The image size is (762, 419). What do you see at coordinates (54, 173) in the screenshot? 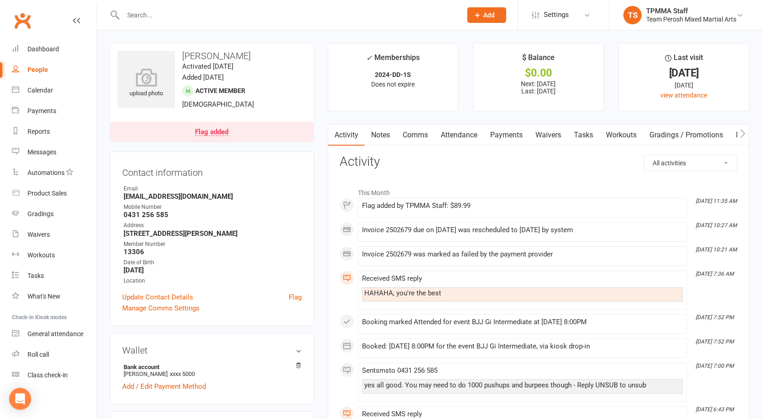
I see `a: Automations` at bounding box center [54, 173].